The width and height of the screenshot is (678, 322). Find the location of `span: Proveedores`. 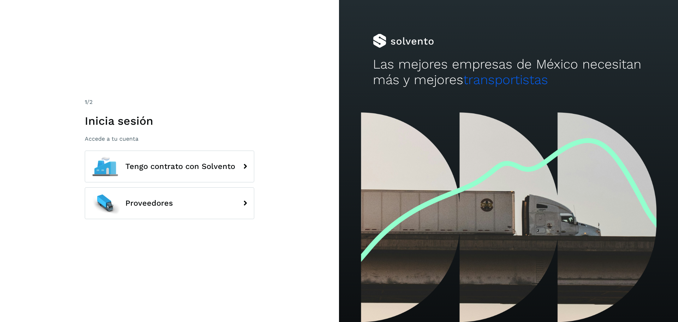

span: Proveedores is located at coordinates (149, 203).